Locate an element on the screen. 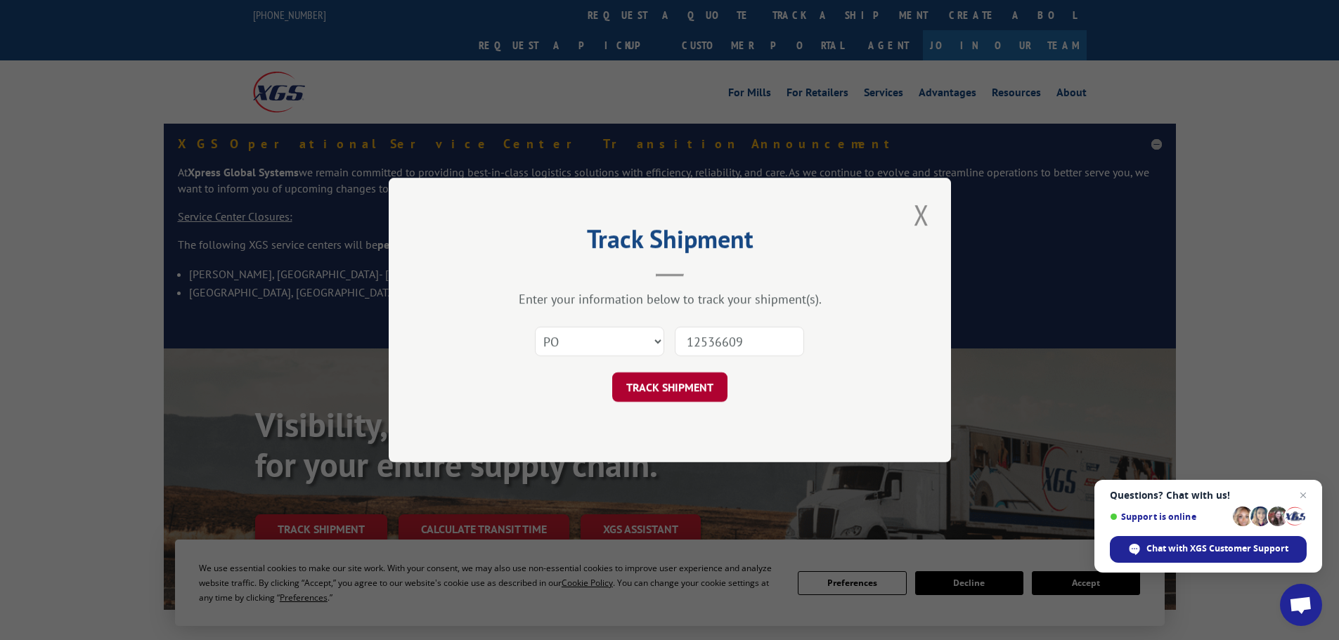  h2: Track Shipment is located at coordinates (670, 242).